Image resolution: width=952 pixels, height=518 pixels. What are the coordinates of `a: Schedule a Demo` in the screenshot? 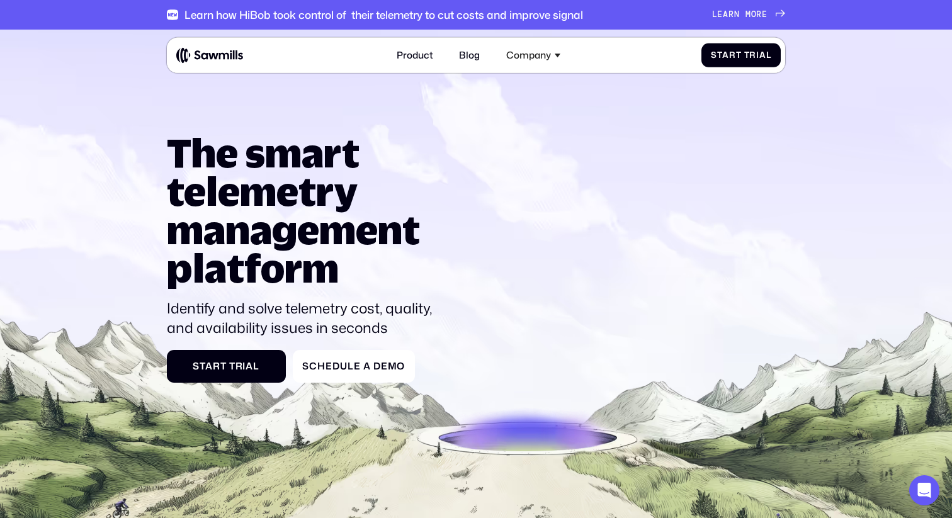 It's located at (354, 367).